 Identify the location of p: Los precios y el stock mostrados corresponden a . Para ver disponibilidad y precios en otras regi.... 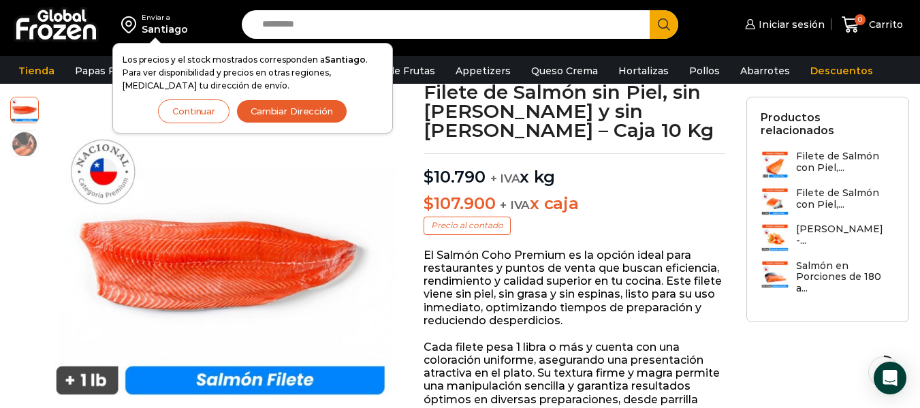
(253, 73).